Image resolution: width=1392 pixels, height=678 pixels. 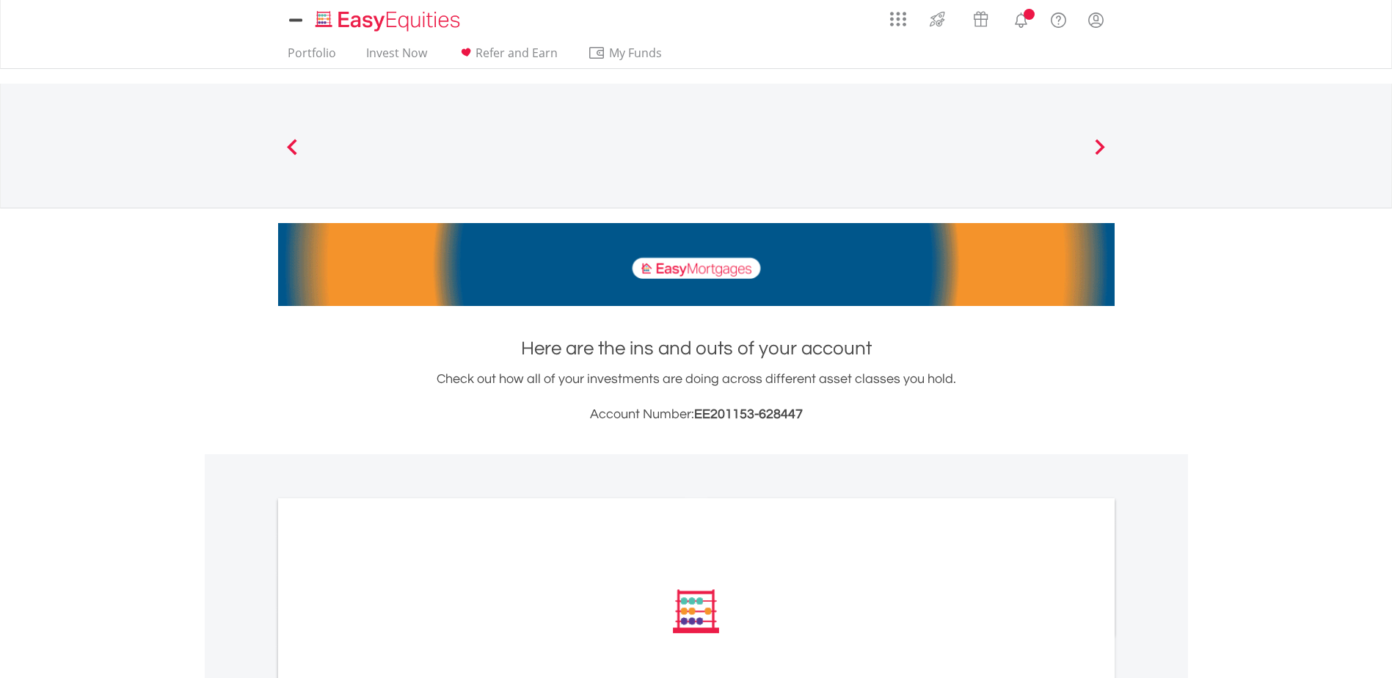 I want to click on a: Portfolio, so click(x=312, y=57).